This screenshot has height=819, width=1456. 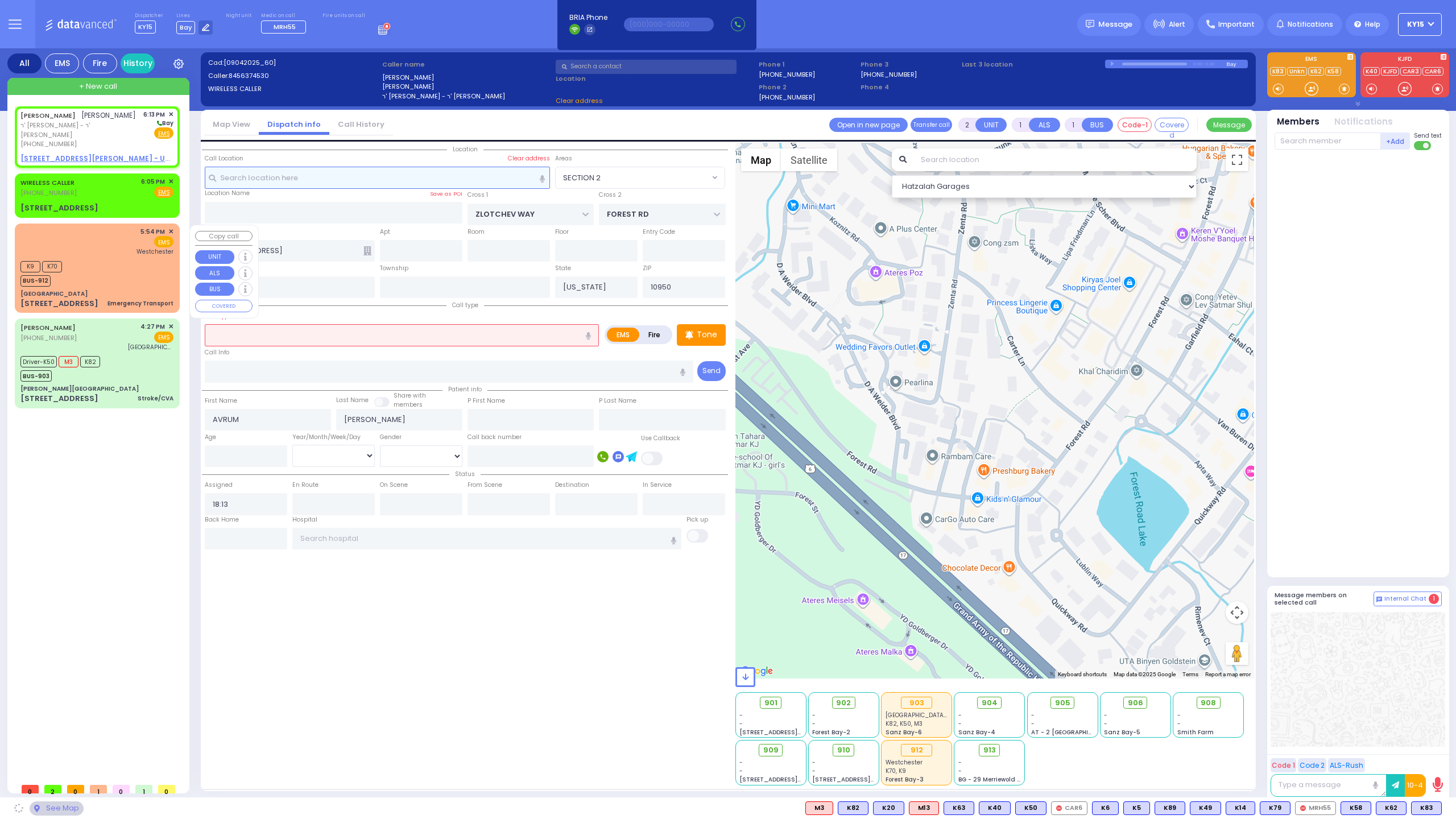 What do you see at coordinates (52, 789) in the screenshot?
I see `span: 2` at bounding box center [52, 789].